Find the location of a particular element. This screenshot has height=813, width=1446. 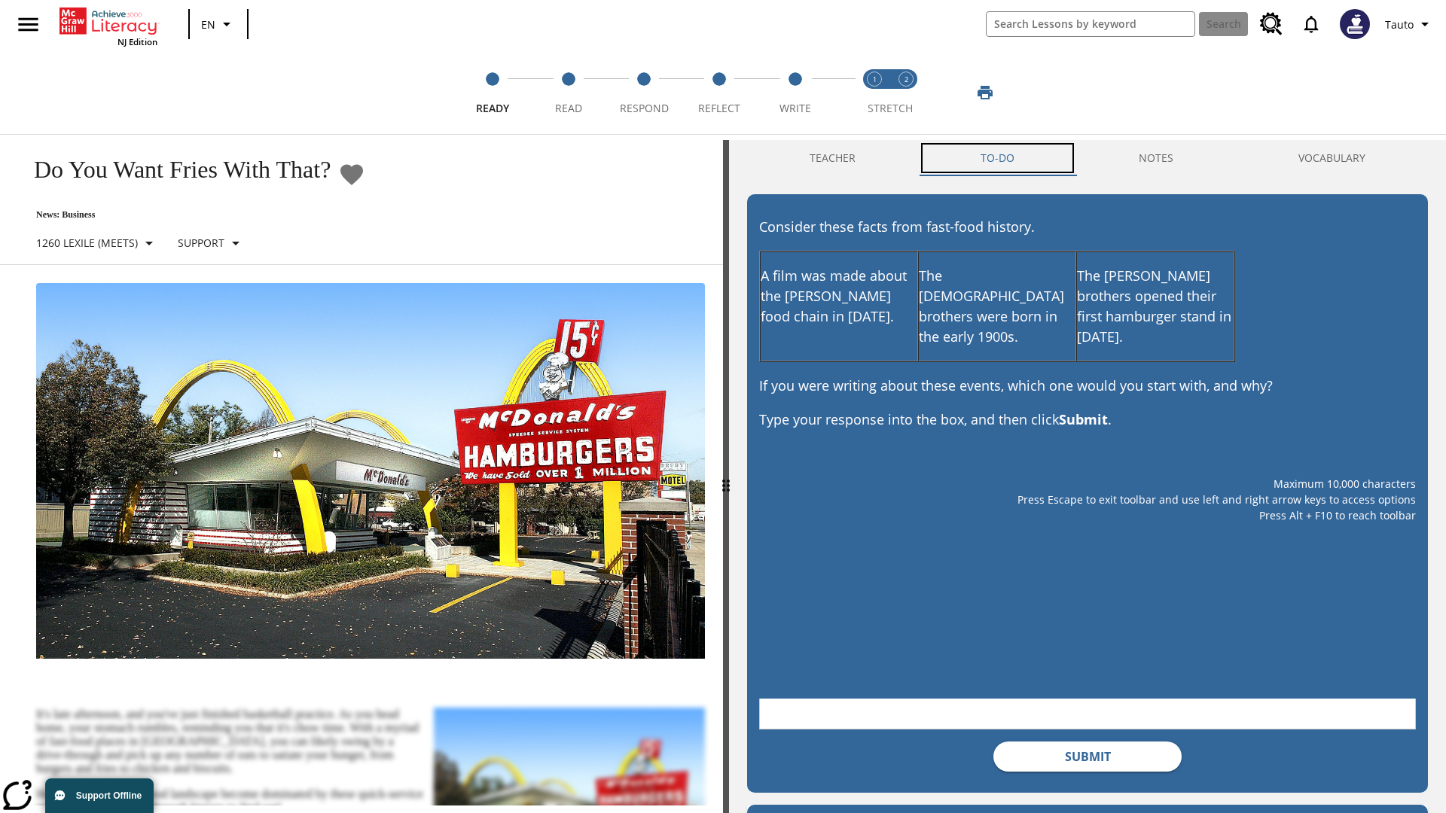

button: NOTES is located at coordinates (1157, 158).